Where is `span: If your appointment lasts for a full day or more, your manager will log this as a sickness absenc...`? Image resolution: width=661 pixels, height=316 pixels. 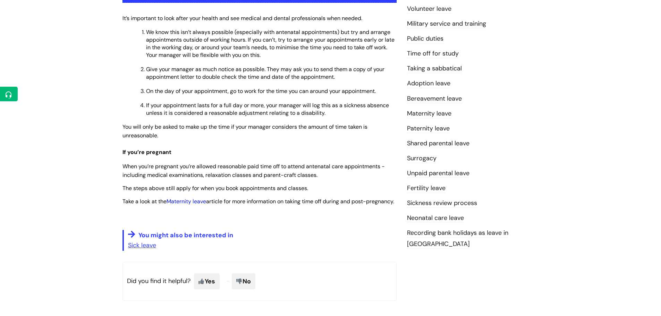 span: If your appointment lasts for a full day or more, your manager will log this as a sickness absenc... is located at coordinates (267, 109).